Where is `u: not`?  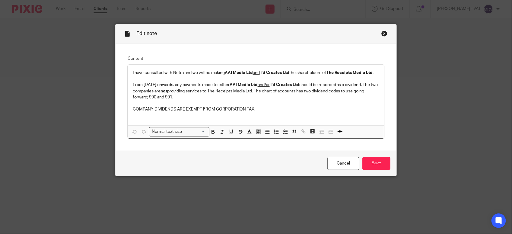
u: not is located at coordinates (164, 91).